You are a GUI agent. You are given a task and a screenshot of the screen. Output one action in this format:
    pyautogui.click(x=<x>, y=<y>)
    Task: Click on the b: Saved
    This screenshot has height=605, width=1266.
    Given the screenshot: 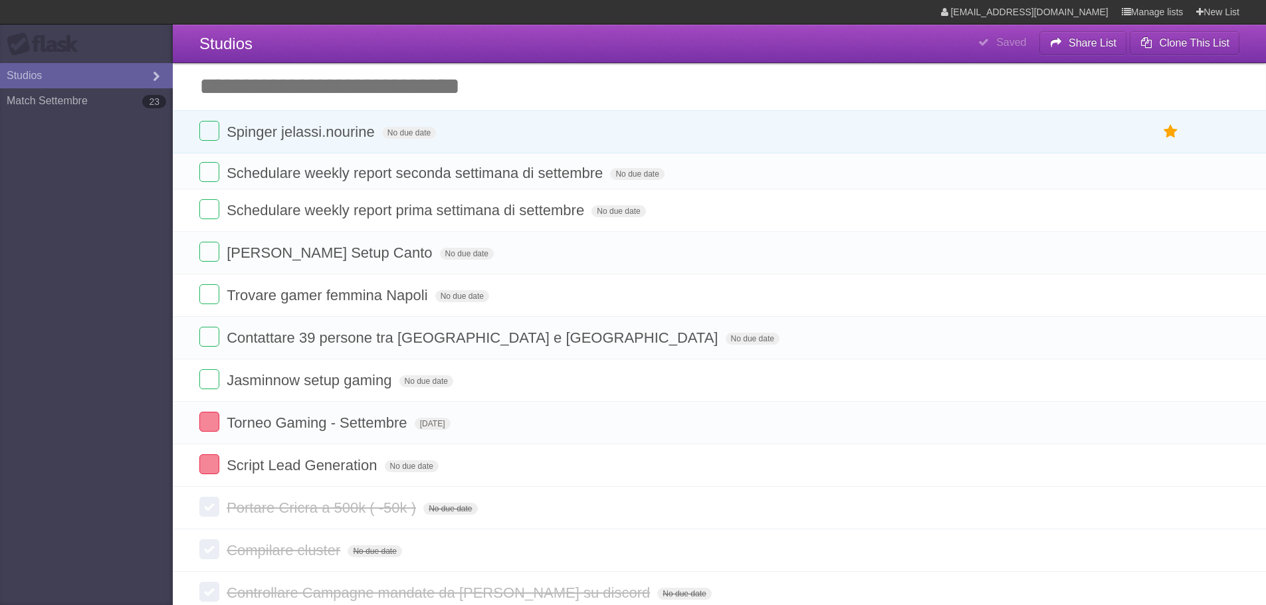 What is the action you would take?
    pyautogui.click(x=1011, y=42)
    